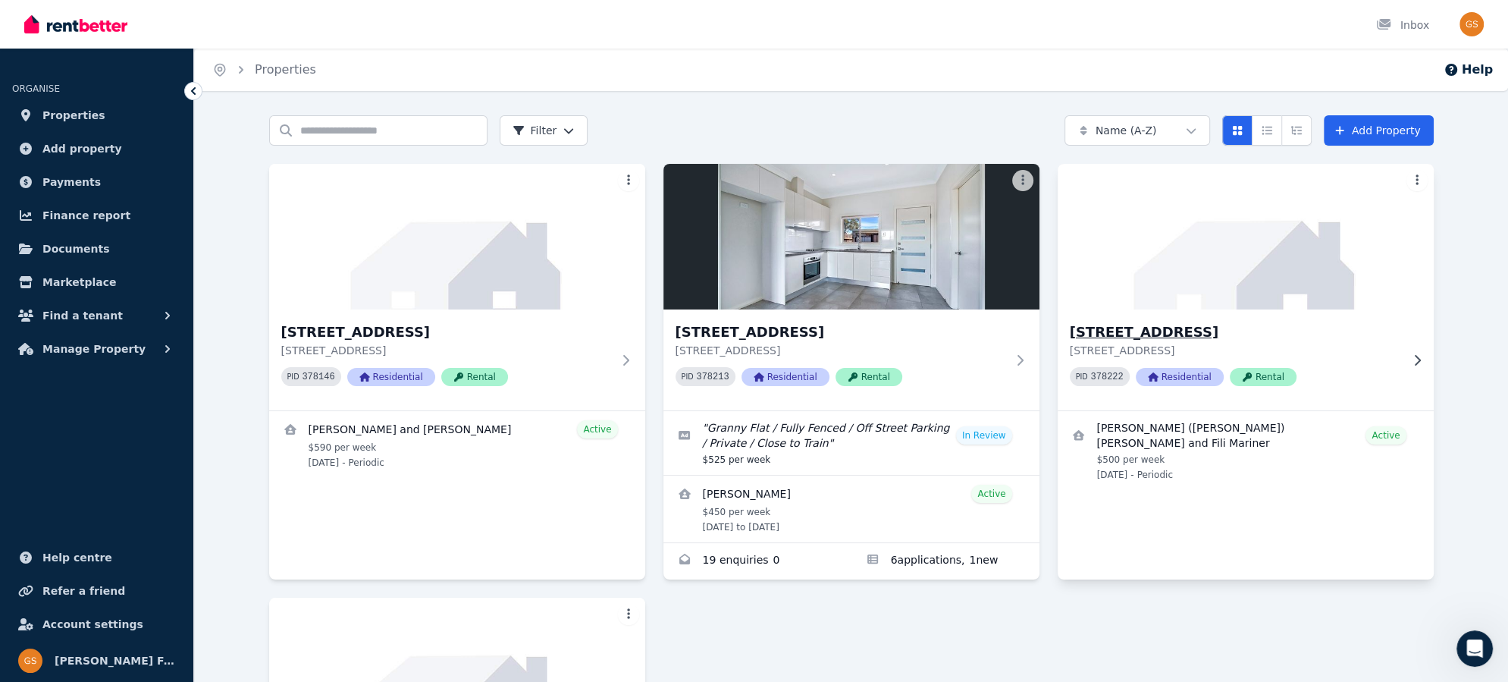 Image resolution: width=1508 pixels, height=682 pixels. What do you see at coordinates (136, 13) in the screenshot?
I see `h1: The RentBetter Team` at bounding box center [136, 13].